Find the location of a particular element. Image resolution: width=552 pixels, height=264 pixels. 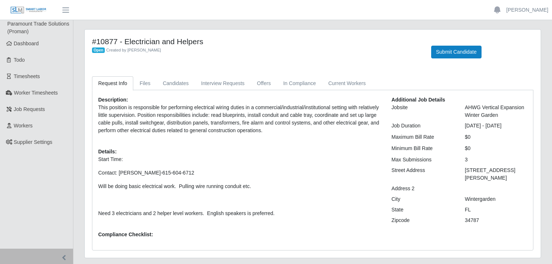

button: Submit Candidate is located at coordinates (456, 52).